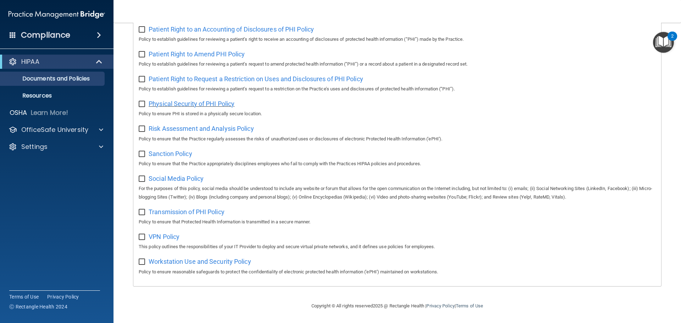  Describe the element at coordinates (50, 113) in the screenshot. I see `p: Learn More!` at that location.